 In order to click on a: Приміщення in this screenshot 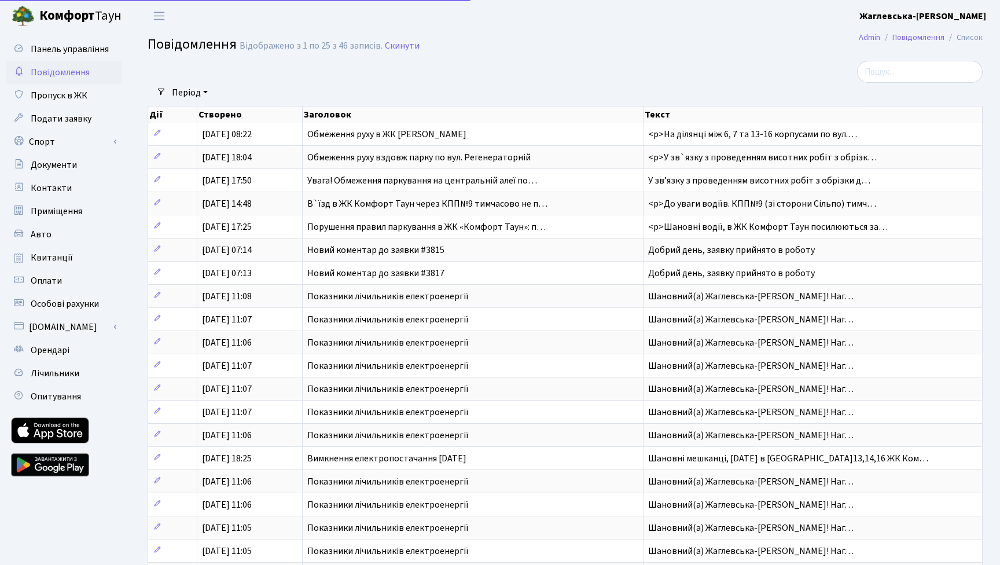, I will do `click(64, 211)`.